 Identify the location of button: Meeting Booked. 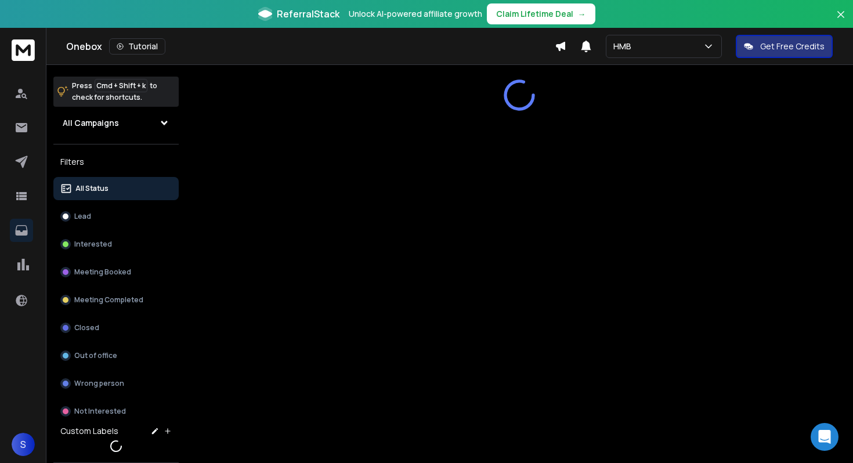
(116, 272).